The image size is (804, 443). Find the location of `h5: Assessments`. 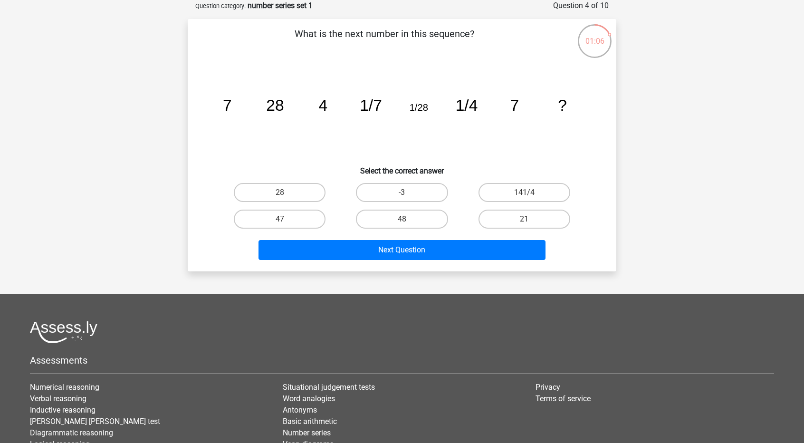

h5: Assessments is located at coordinates (402, 360).